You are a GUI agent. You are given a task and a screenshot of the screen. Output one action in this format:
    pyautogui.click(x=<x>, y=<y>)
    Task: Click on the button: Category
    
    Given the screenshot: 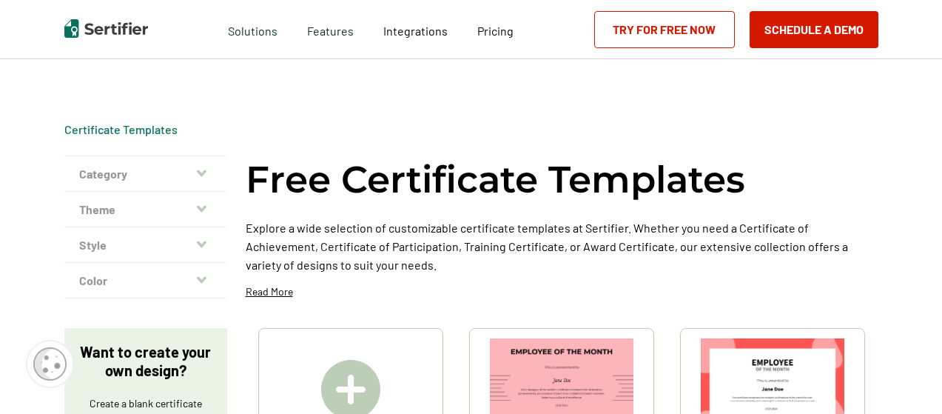 What is the action you would take?
    pyautogui.click(x=146, y=174)
    